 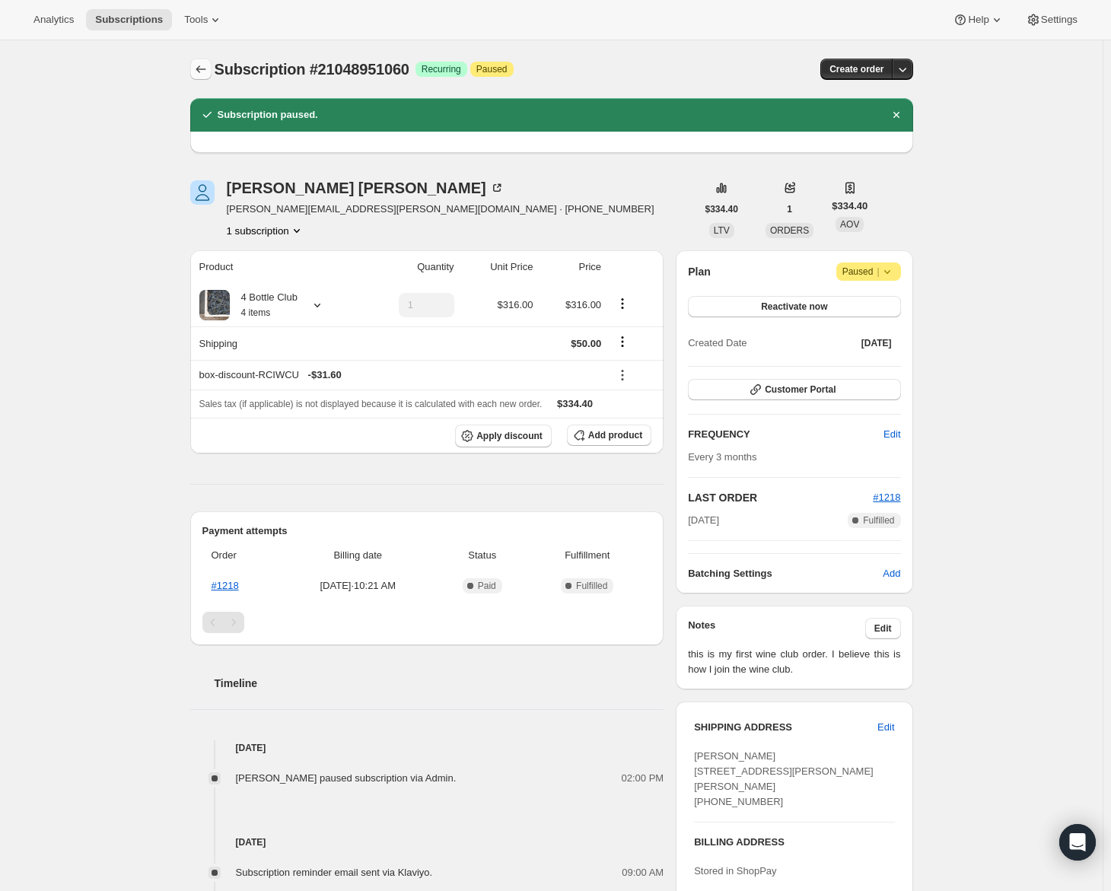 What do you see at coordinates (887, 497) in the screenshot?
I see `span: #1218` at bounding box center [887, 497].